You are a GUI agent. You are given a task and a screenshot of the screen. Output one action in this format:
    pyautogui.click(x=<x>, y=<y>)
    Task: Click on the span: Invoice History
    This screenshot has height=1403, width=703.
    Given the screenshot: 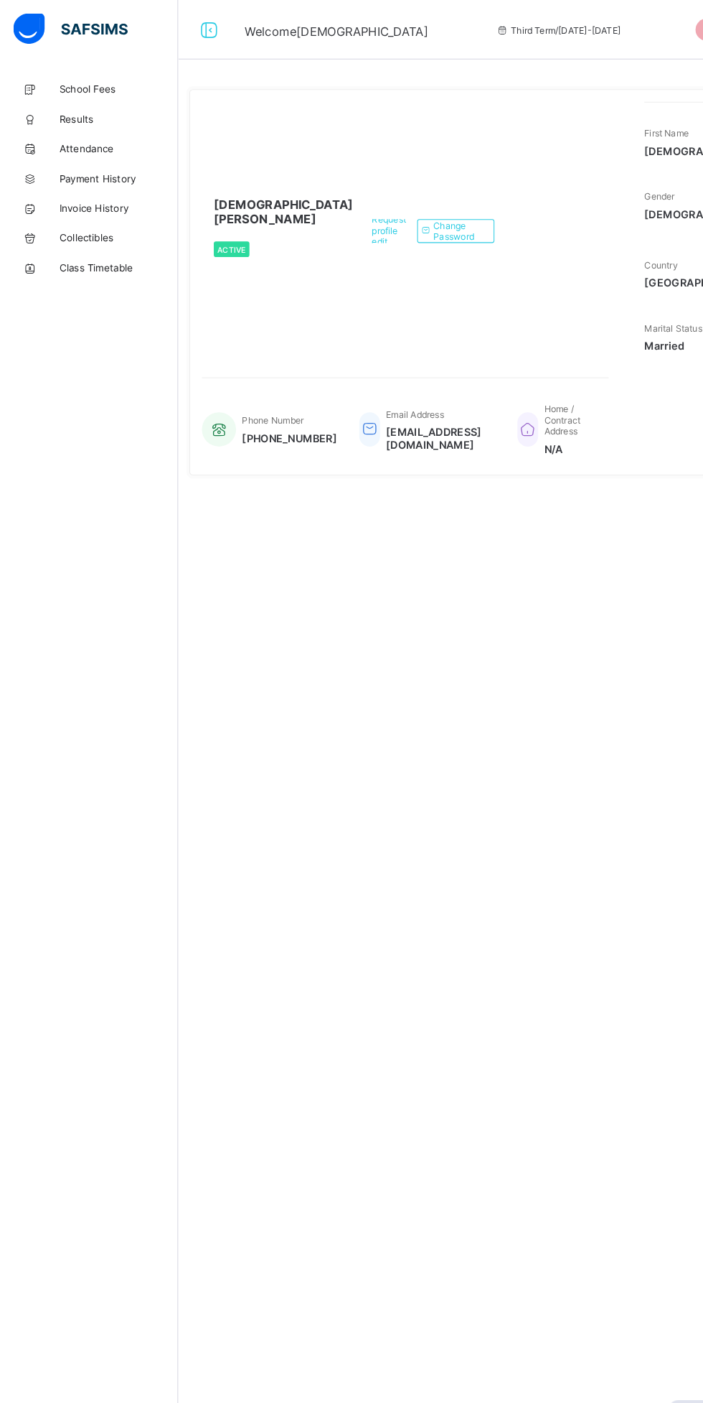 What is the action you would take?
    pyautogui.click(x=115, y=201)
    